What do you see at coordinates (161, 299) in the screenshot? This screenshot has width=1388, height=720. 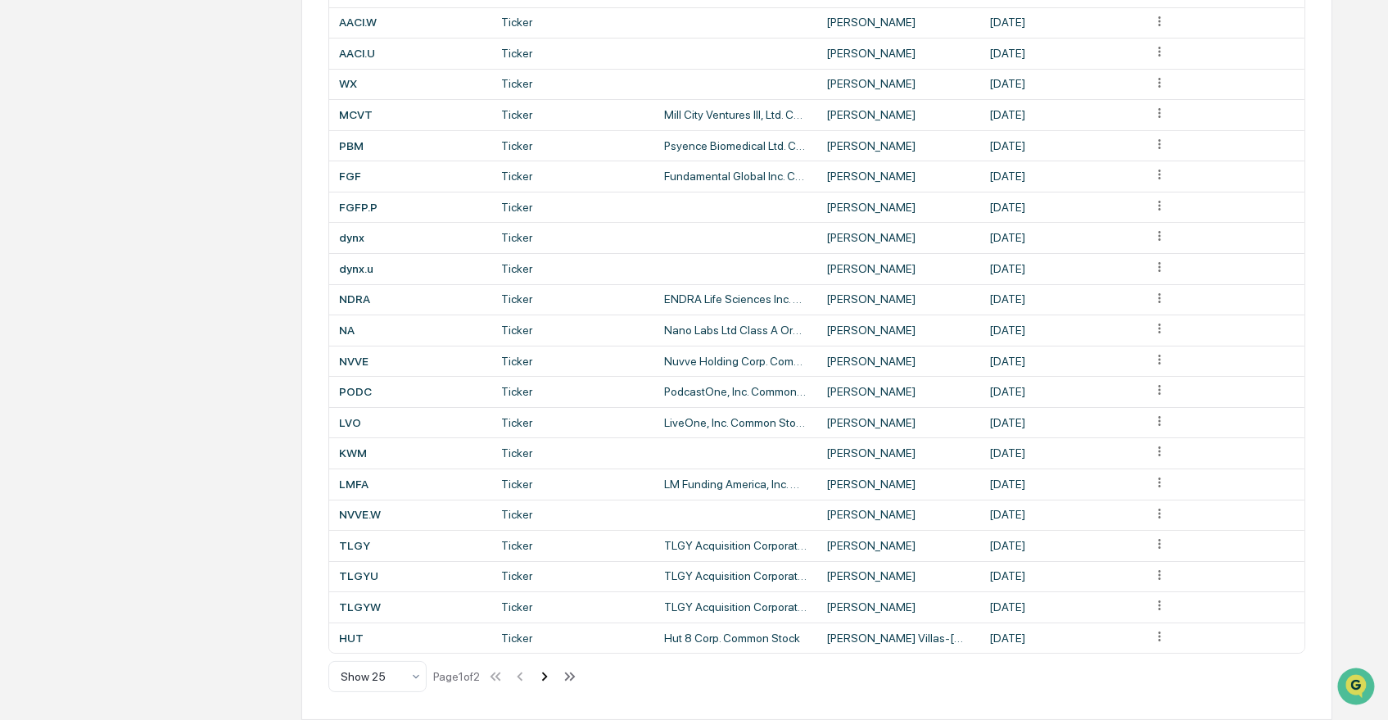 I see `a: 🗄️Attestations` at bounding box center [161, 299].